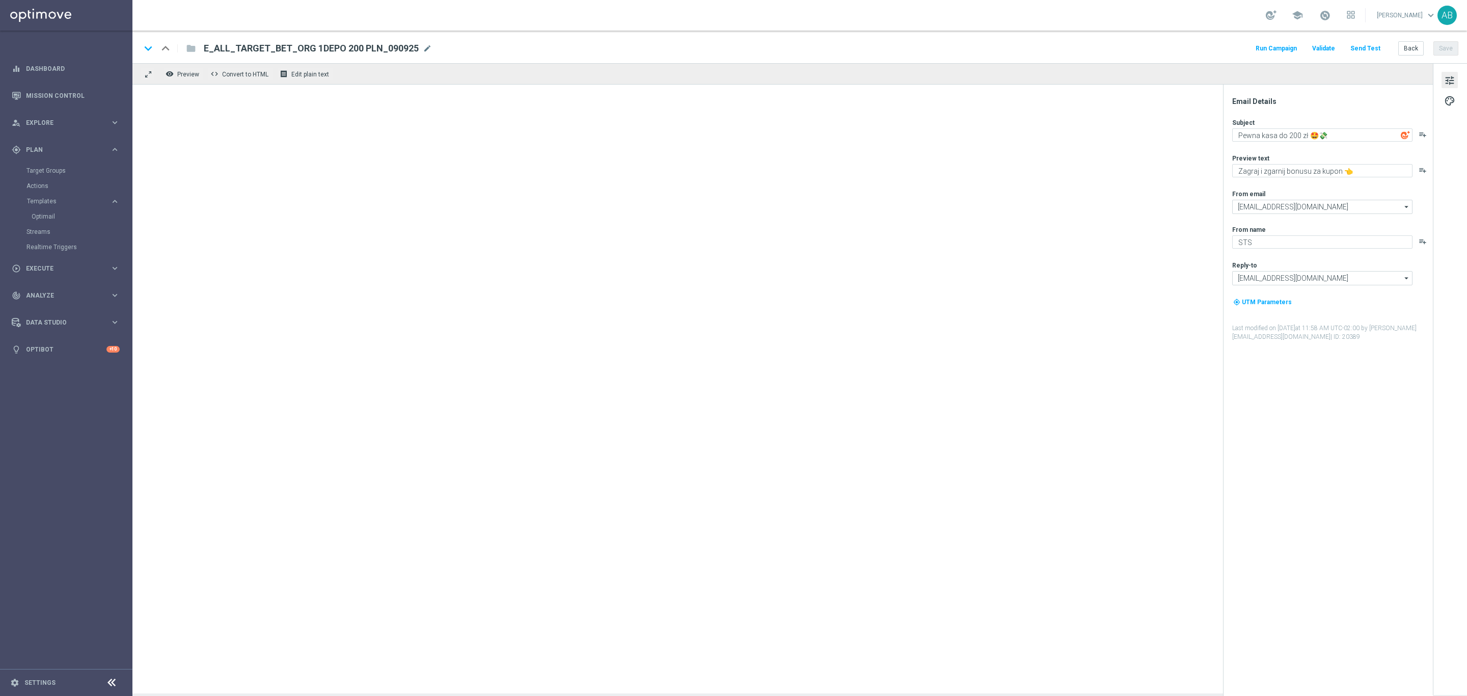  What do you see at coordinates (66, 349) in the screenshot?
I see `a: Optibot` at bounding box center [66, 349].